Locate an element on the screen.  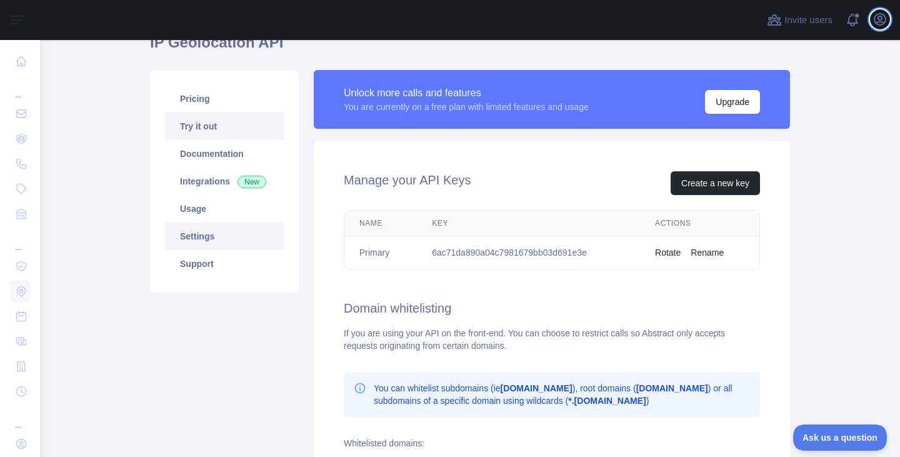
button: Rotate is located at coordinates (667, 252).